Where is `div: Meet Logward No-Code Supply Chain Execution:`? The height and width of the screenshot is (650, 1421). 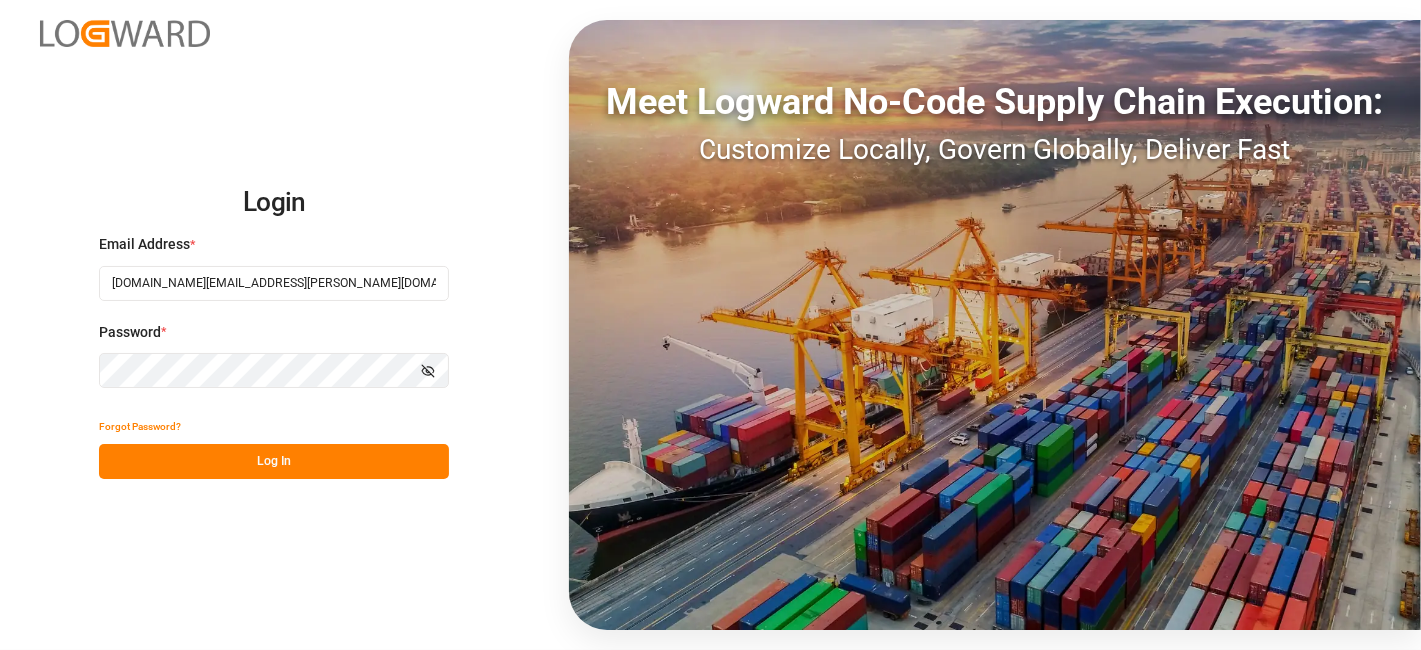
div: Meet Logward No-Code Supply Chain Execution: is located at coordinates (994, 102).